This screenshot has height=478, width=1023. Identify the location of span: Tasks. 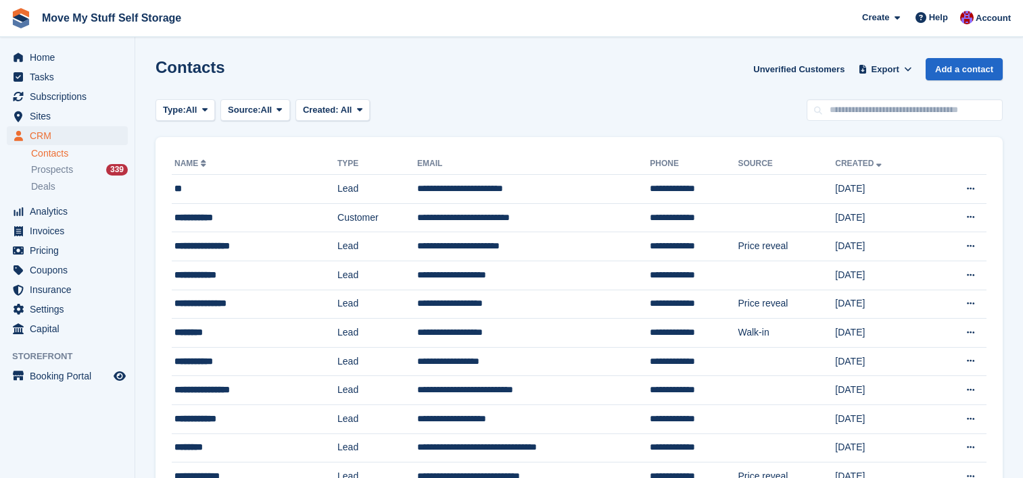
(70, 77).